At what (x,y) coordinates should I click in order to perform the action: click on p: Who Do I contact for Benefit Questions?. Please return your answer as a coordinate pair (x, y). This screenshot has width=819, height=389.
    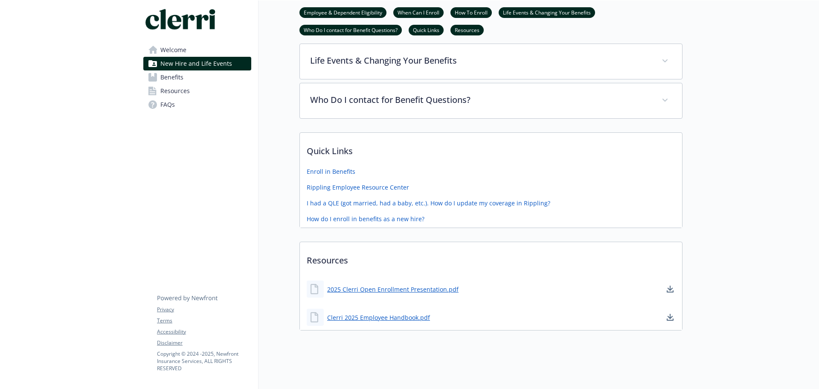
    Looking at the image, I should click on (481, 100).